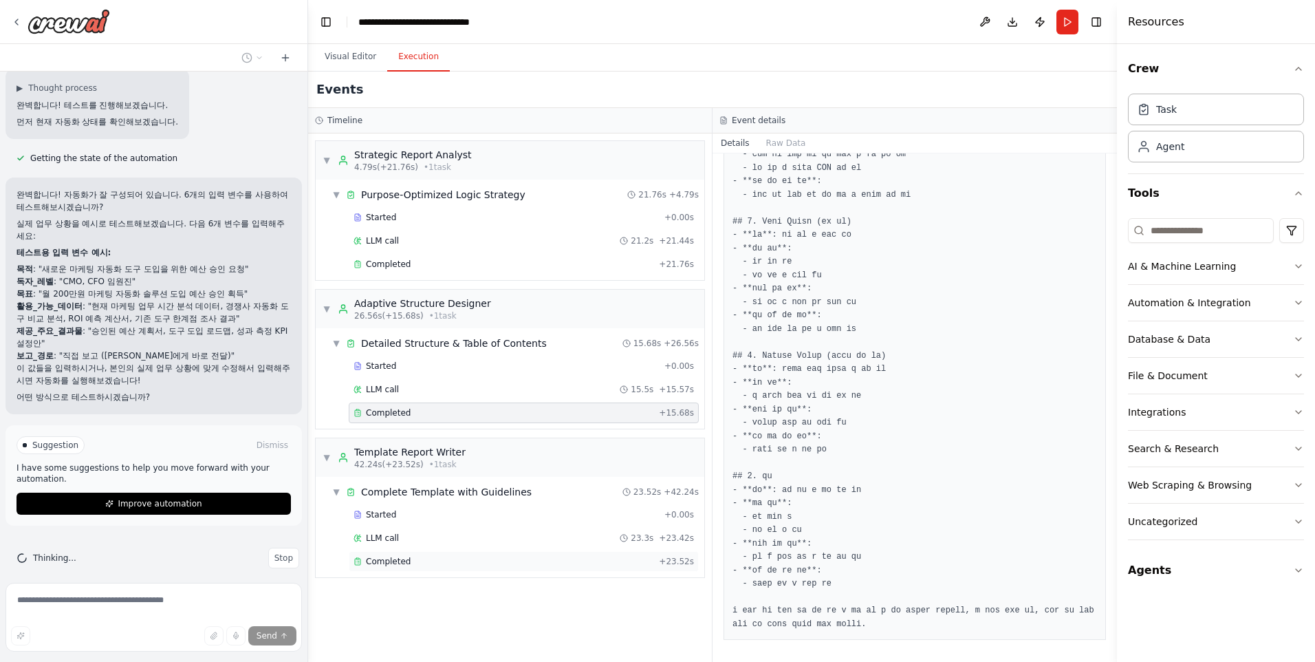  What do you see at coordinates (1216, 449) in the screenshot?
I see `button: Search & Research` at bounding box center [1216, 449].